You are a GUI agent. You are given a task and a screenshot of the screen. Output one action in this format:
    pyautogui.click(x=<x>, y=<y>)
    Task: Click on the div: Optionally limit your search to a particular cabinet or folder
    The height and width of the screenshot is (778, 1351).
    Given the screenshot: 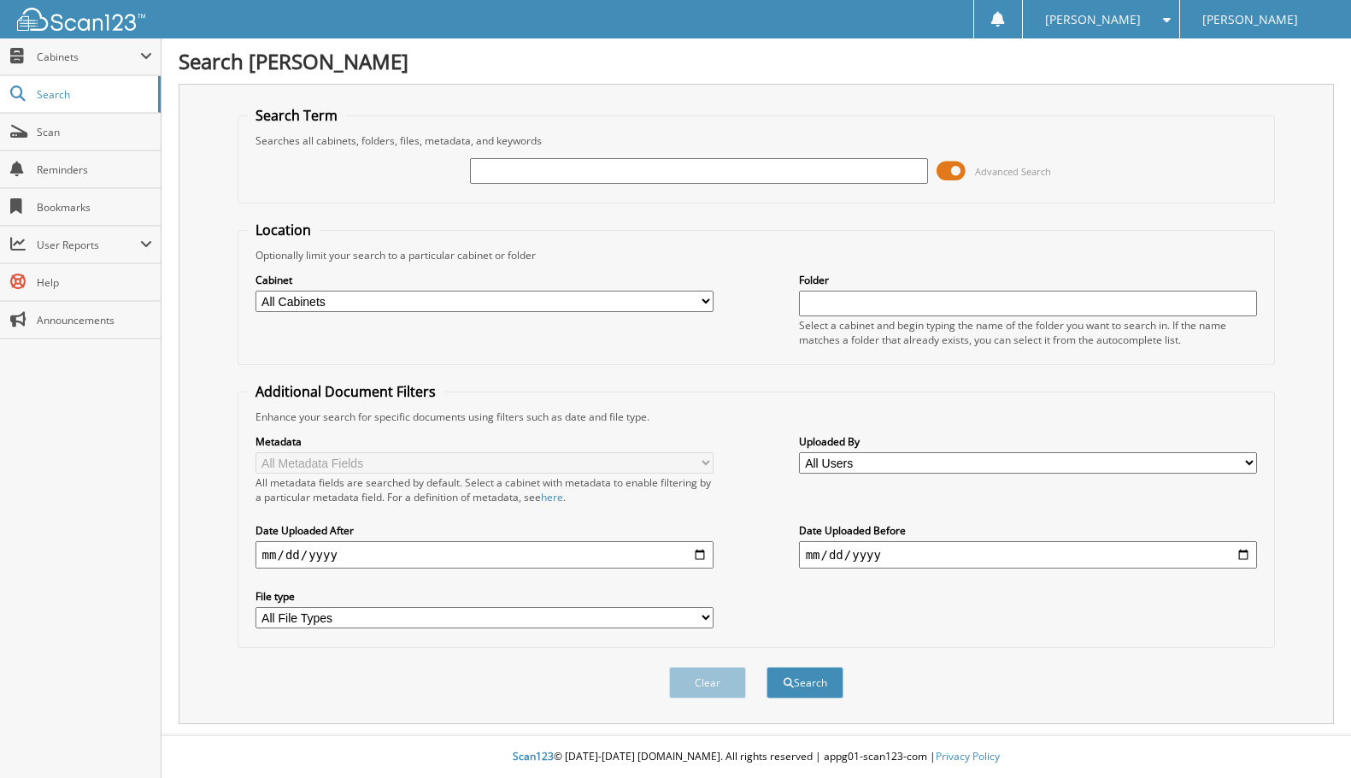 What is the action you would take?
    pyautogui.click(x=756, y=255)
    